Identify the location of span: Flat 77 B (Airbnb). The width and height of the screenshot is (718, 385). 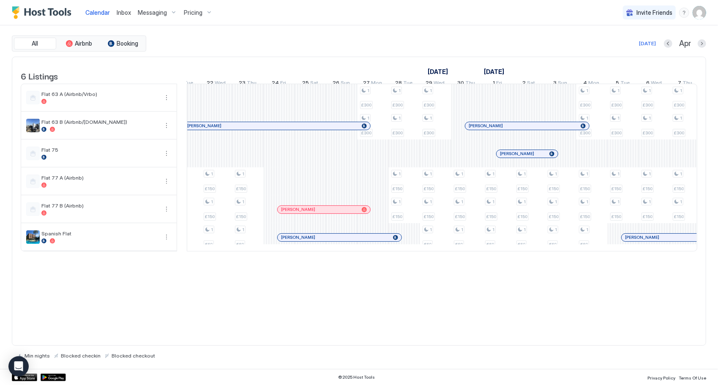
(100, 205).